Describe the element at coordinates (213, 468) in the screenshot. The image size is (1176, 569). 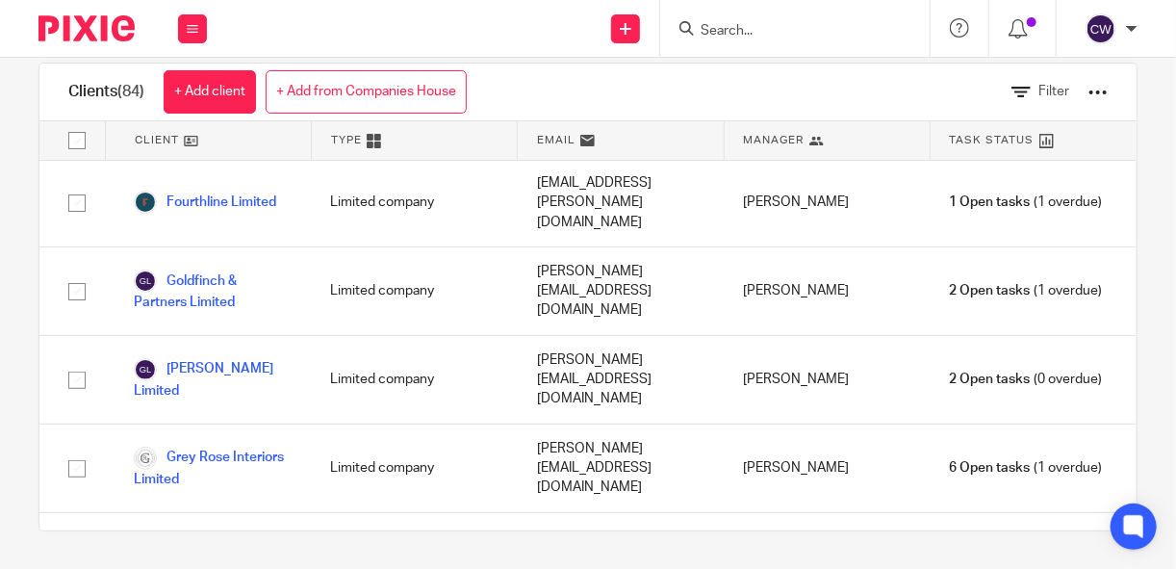
I see `a: Grey Rose Interiors Limited` at that location.